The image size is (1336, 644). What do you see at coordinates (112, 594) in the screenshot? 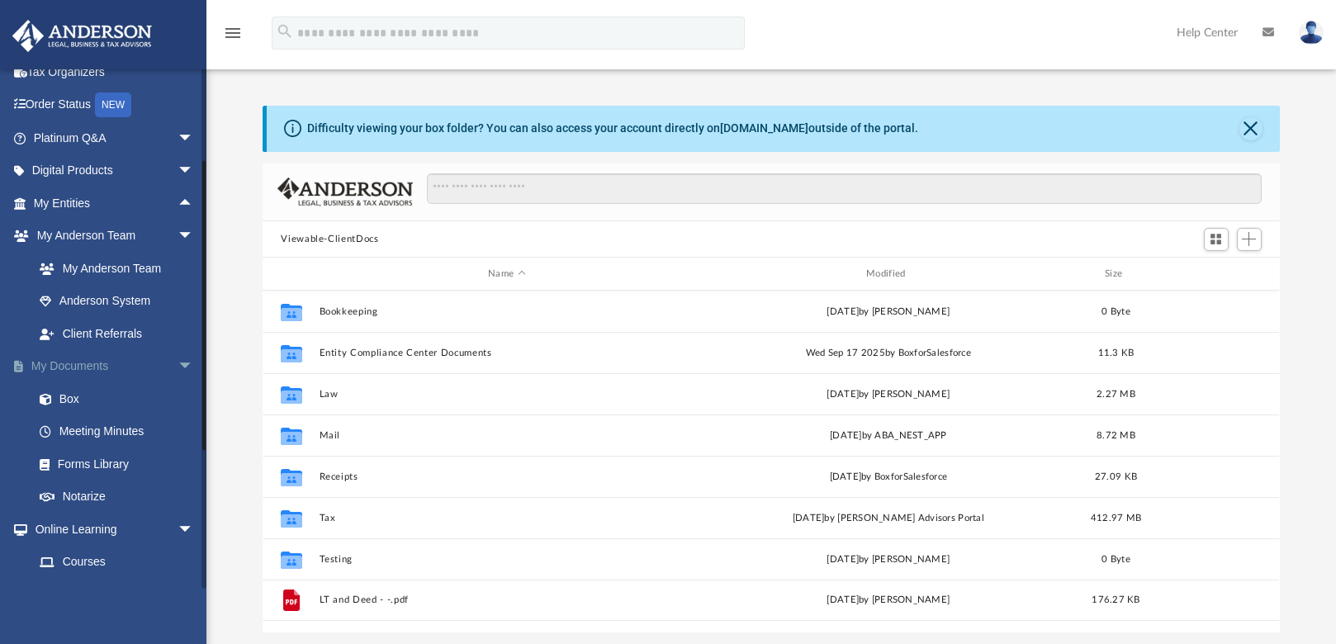
I see `a: Video Training` at bounding box center [112, 594].